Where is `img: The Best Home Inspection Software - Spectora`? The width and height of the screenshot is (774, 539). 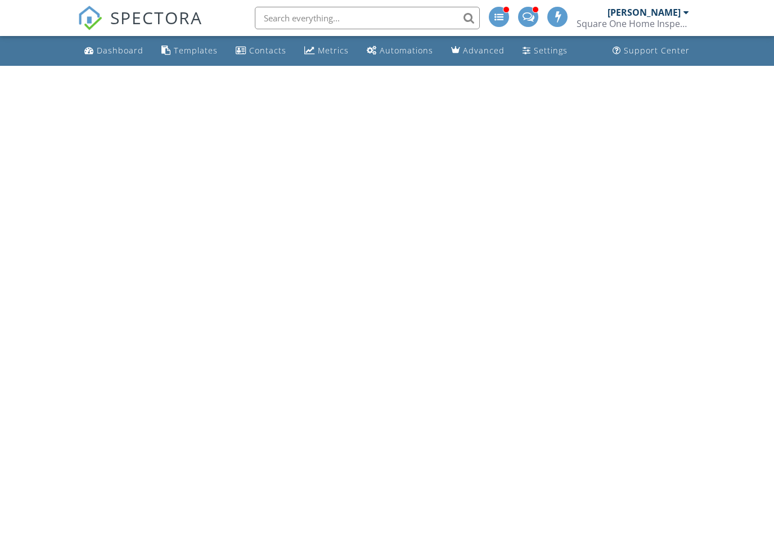
img: The Best Home Inspection Software - Spectora is located at coordinates (90, 18).